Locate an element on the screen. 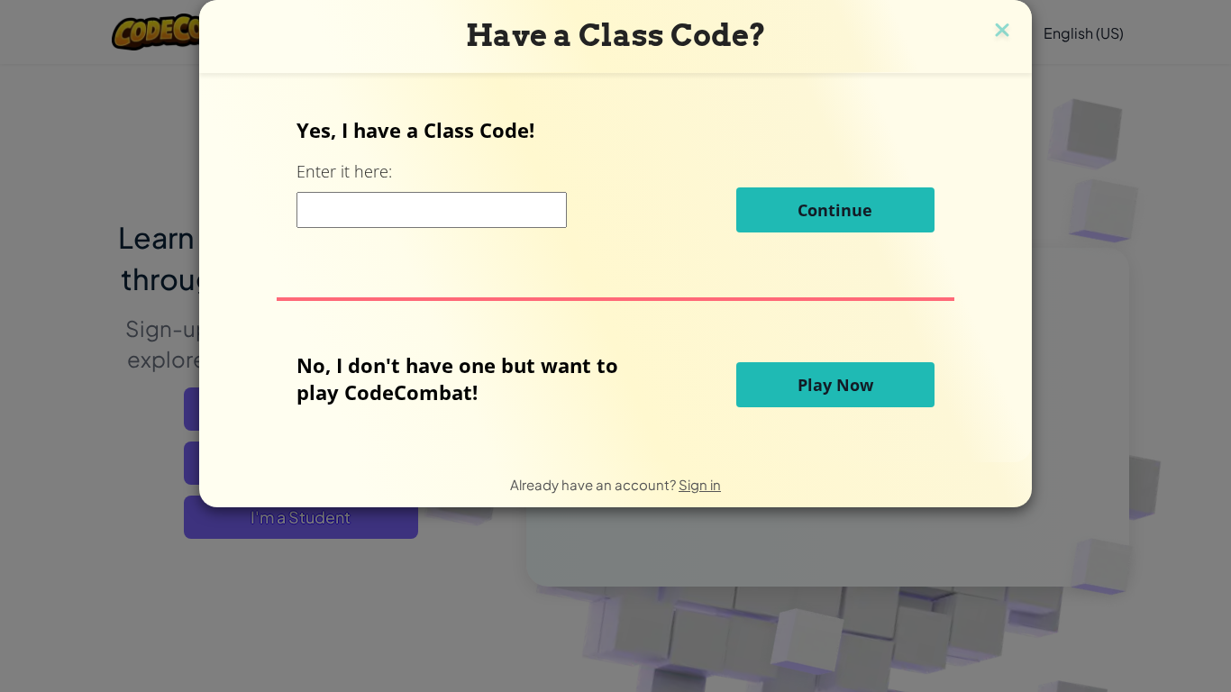 This screenshot has width=1231, height=692. img: close icon is located at coordinates (1002, 32).